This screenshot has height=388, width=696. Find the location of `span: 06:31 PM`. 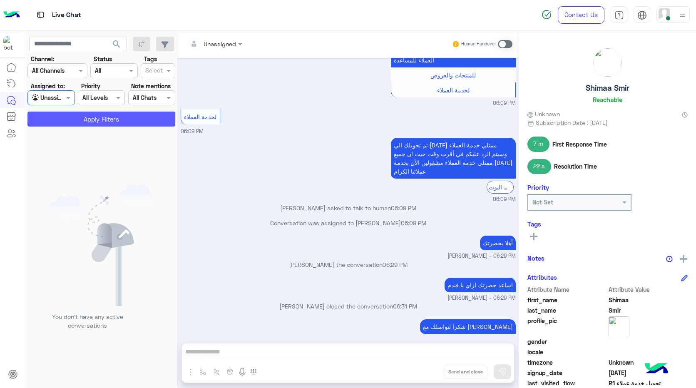

span: 06:31 PM is located at coordinates (405, 306).